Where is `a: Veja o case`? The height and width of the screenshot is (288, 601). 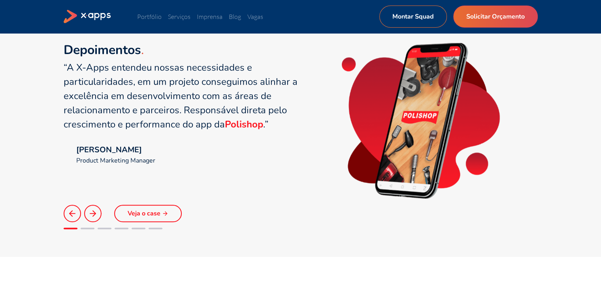 a: Veja o case is located at coordinates (148, 214).